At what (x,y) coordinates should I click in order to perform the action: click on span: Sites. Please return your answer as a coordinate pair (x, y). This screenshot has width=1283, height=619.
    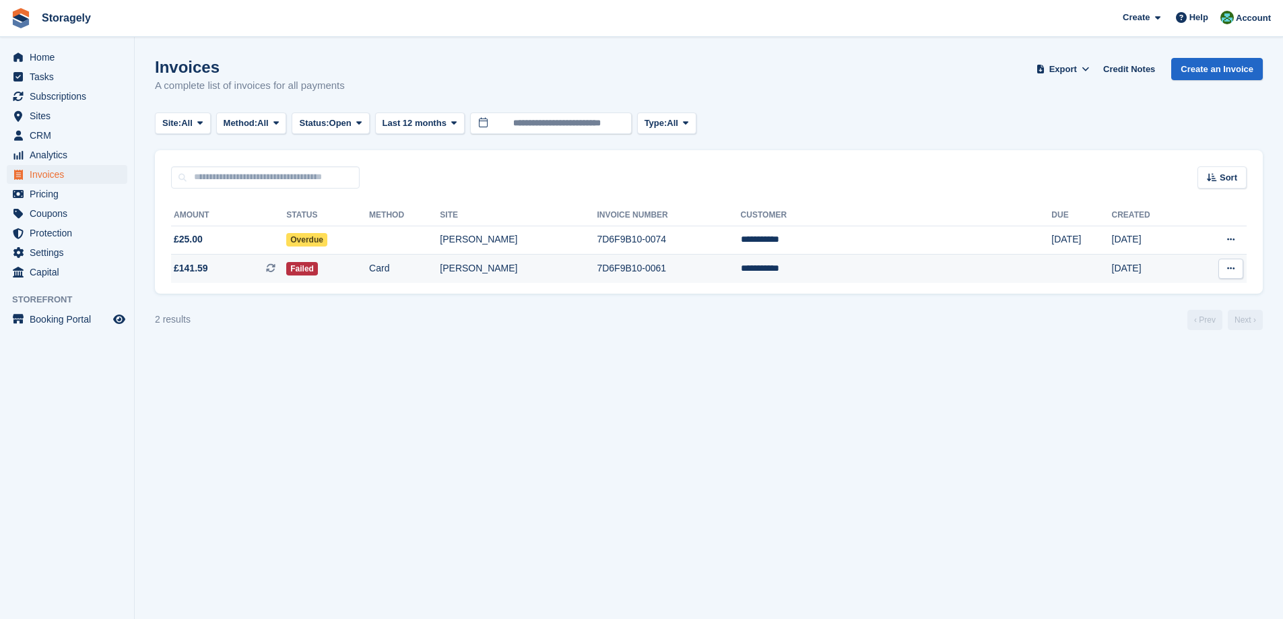
    Looking at the image, I should click on (70, 116).